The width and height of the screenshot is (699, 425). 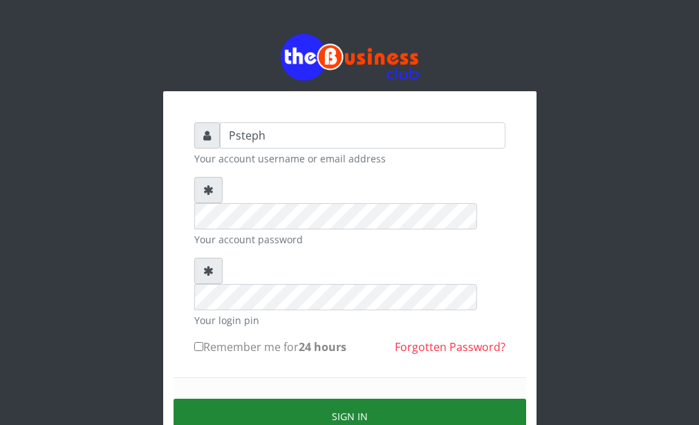 What do you see at coordinates (362, 135) in the screenshot?
I see `input: Username or email address` at bounding box center [362, 135].